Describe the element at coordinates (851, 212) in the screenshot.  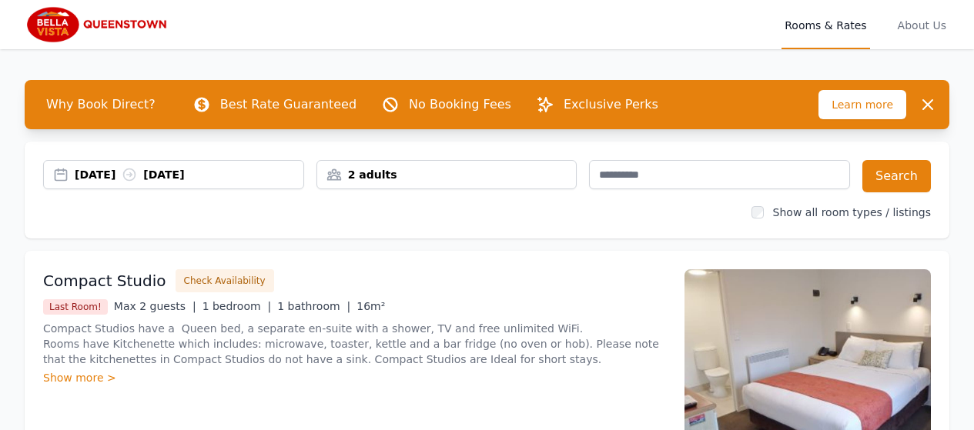
I see `label: Show all room types / listings` at that location.